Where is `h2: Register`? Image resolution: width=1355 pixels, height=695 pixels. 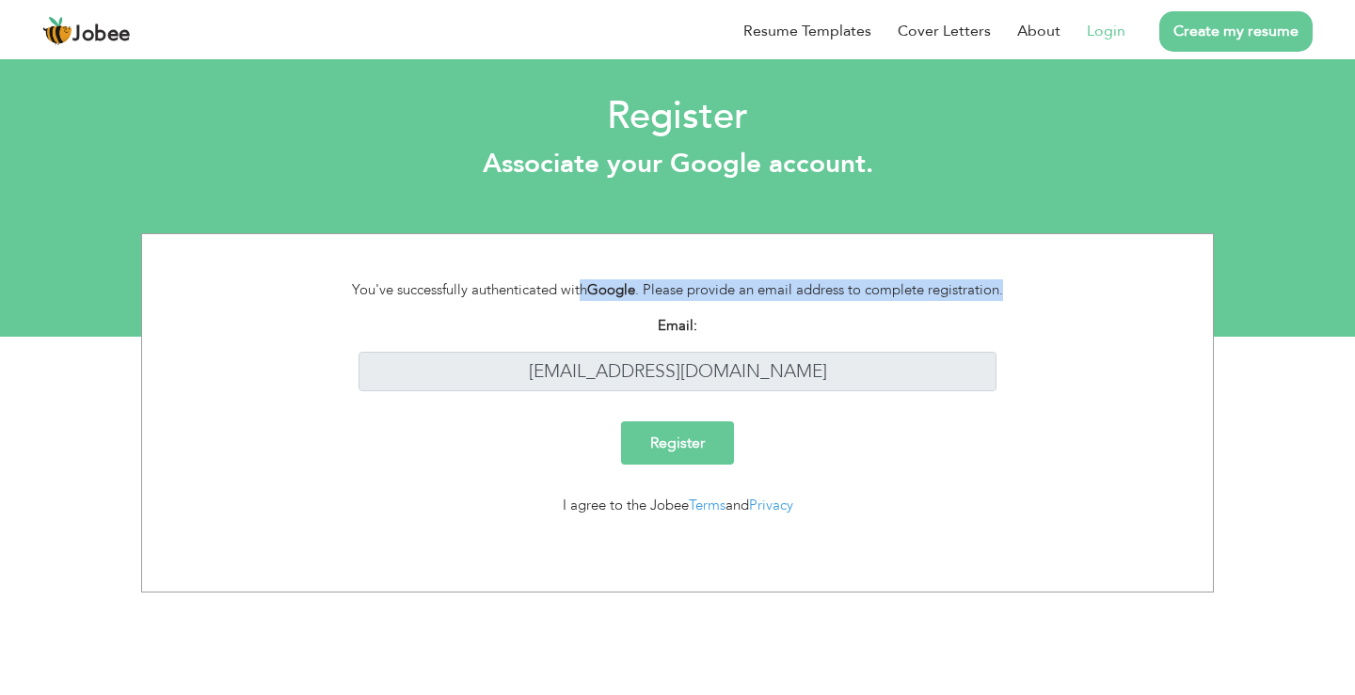 h2: Register is located at coordinates (677, 117).